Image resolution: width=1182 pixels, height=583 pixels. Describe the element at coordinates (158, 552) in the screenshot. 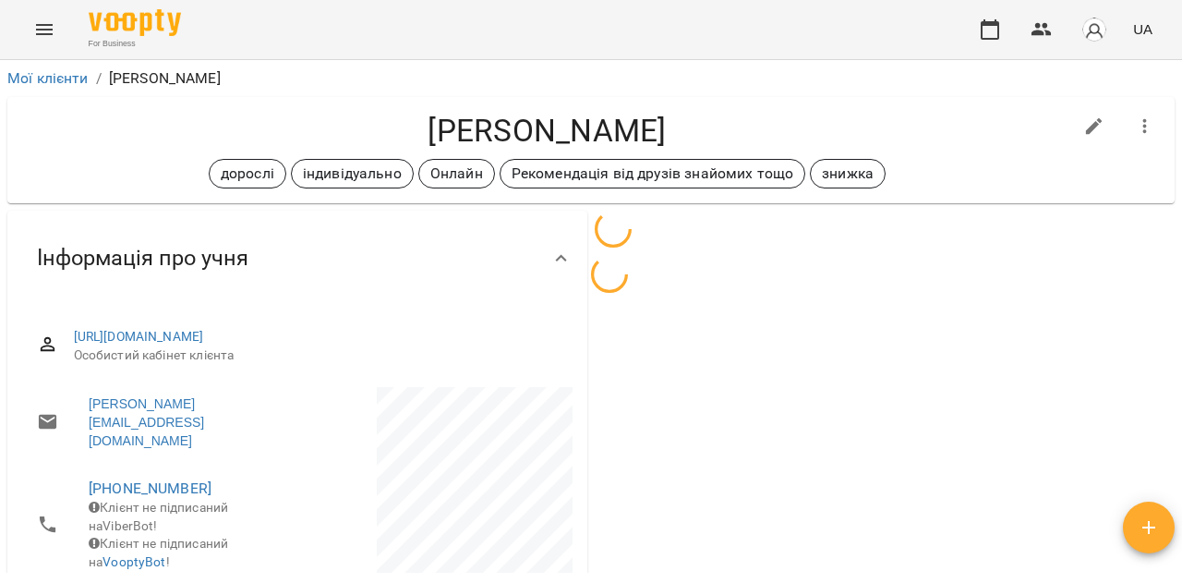

I see `span: Клієнт не підписаний на !` at that location.